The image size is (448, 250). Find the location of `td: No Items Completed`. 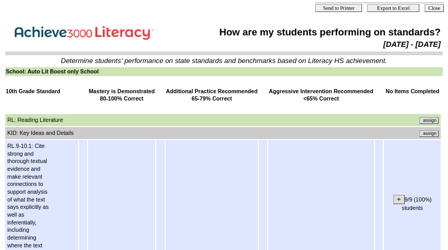

td: No Items Completed is located at coordinates (412, 95).